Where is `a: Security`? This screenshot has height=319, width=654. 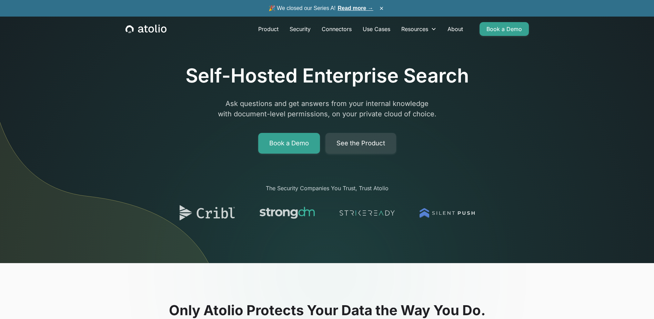 a: Security is located at coordinates (300, 29).